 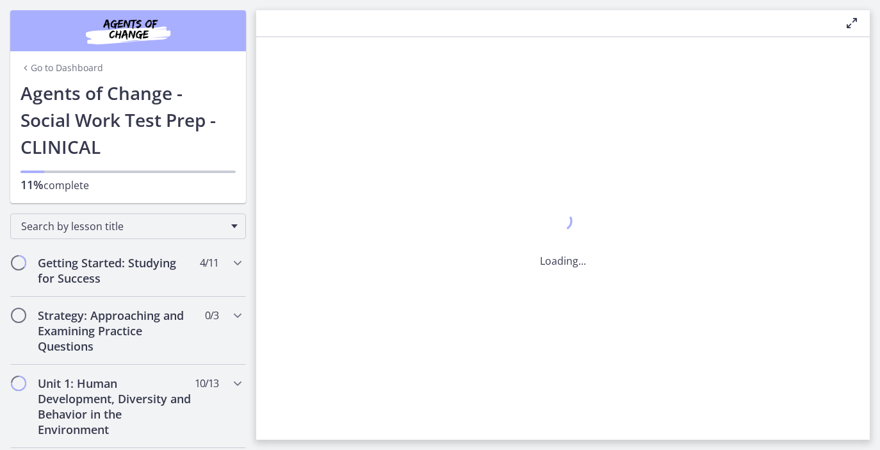 What do you see at coordinates (128, 31) in the screenshot?
I see `img: Agents of Change` at bounding box center [128, 31].